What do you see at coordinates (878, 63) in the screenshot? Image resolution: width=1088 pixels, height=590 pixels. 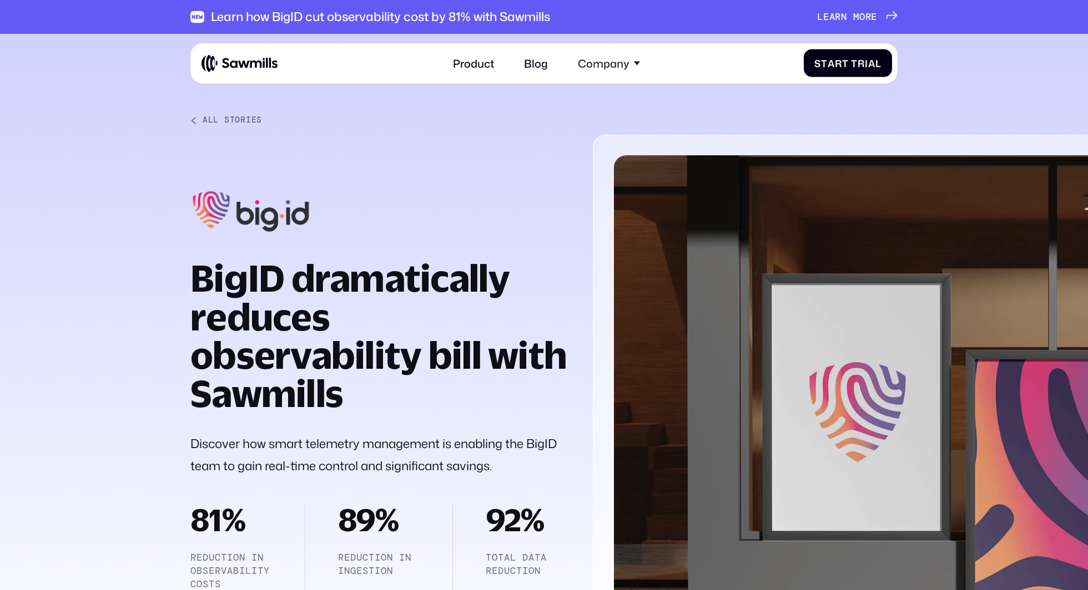 I see `span: l` at bounding box center [878, 63].